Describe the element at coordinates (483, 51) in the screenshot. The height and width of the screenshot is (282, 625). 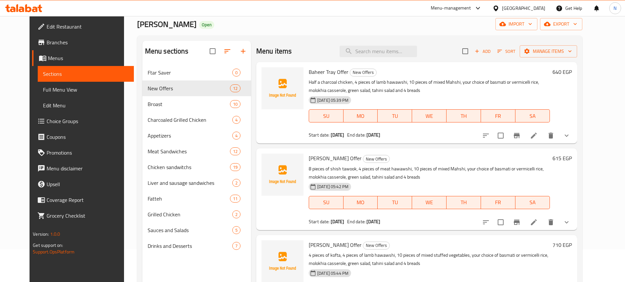
I see `button: Add` at that location.